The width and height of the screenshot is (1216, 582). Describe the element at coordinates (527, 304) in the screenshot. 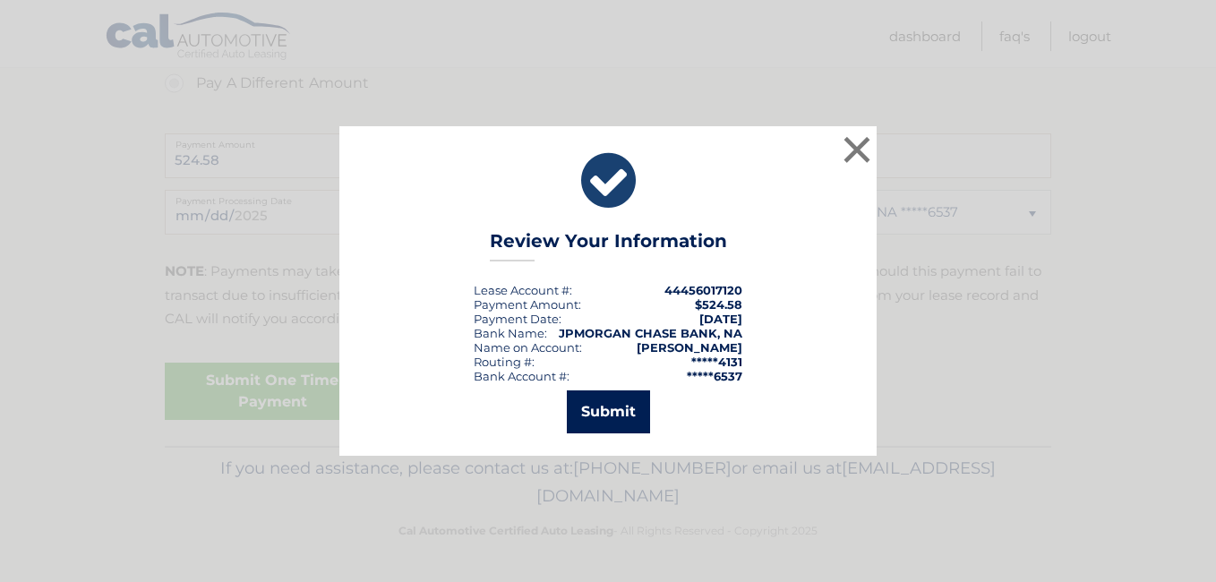

I see `div: Payment Amount:` at that location.